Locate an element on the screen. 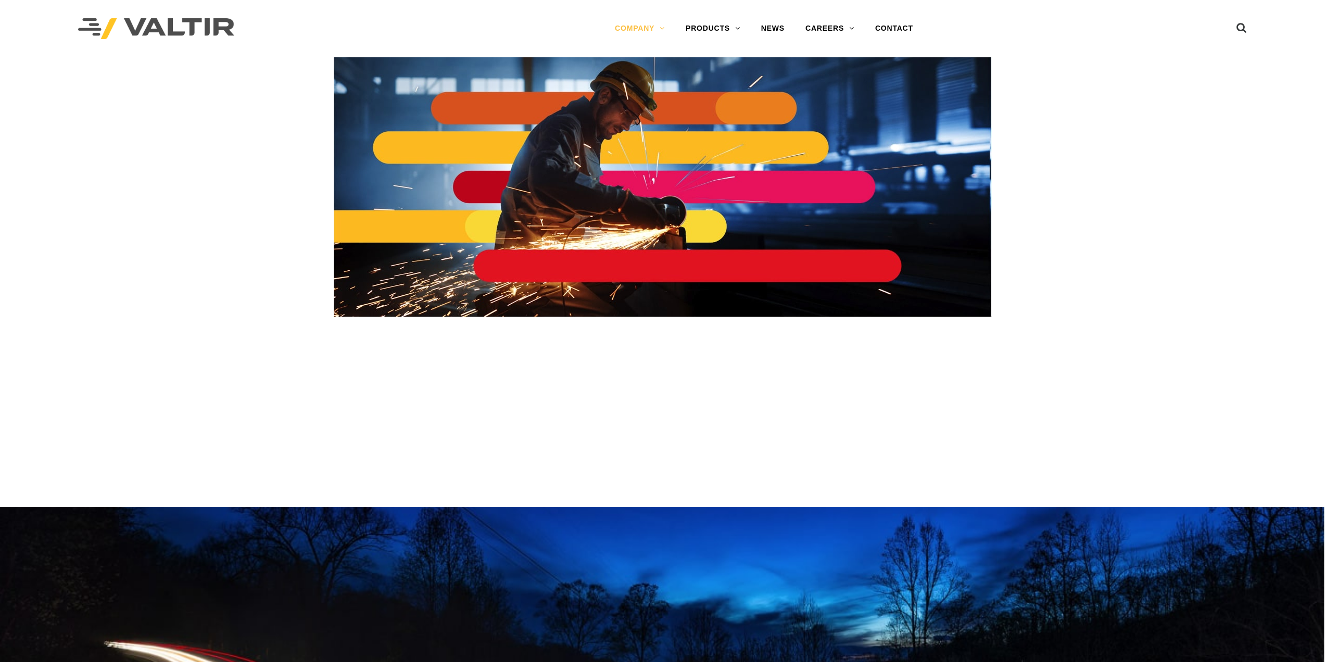  a: CONTACT is located at coordinates (894, 29).